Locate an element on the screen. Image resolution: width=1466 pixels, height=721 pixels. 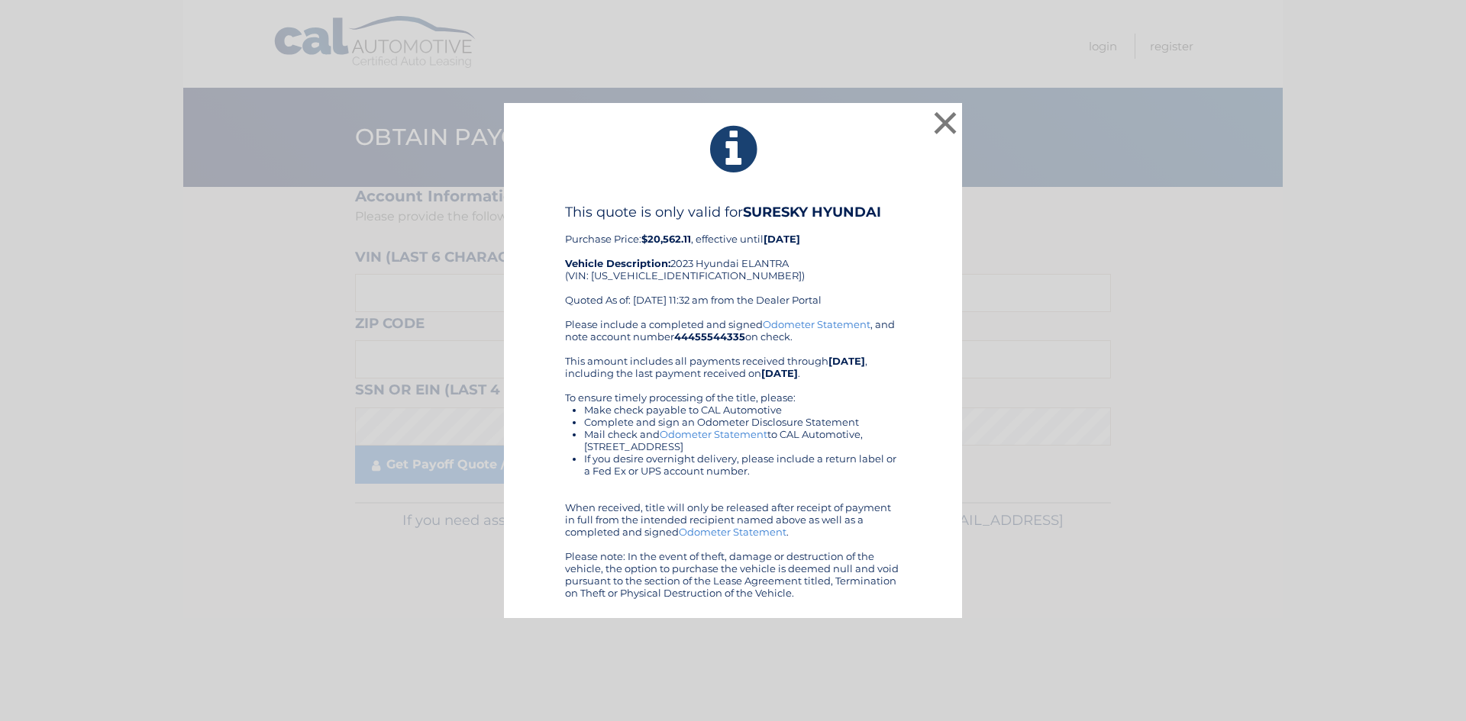
div: Please include a completed and signed , and note account number on check. This amount includes al... is located at coordinates (733, 459).